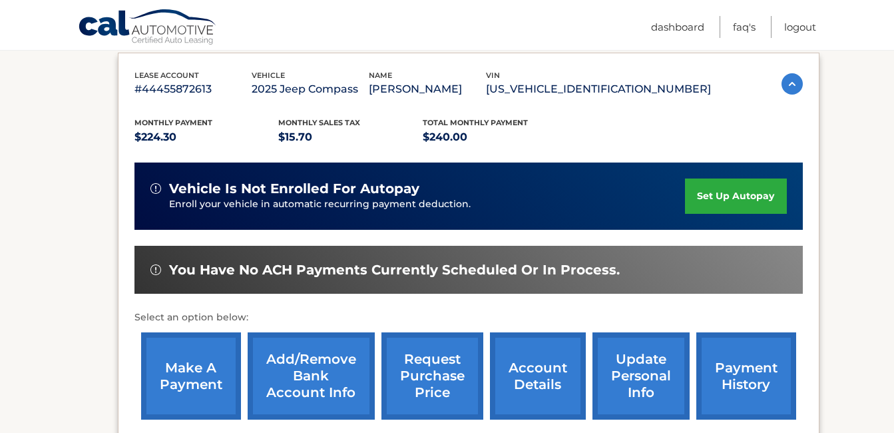 This screenshot has height=433, width=894. I want to click on a: payment history, so click(746, 376).